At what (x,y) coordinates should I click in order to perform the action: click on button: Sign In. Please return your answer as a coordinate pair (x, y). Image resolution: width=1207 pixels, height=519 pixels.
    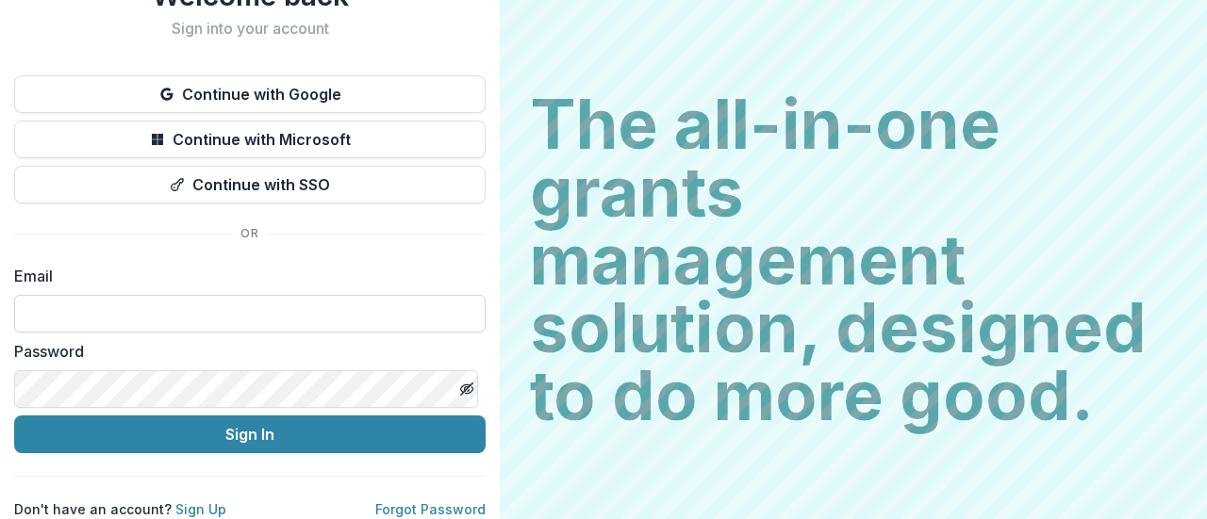
    Looking at the image, I should click on (250, 435).